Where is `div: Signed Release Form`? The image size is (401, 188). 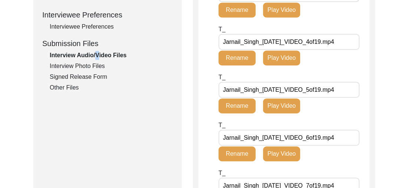 div: Signed Release Form is located at coordinates (111, 77).